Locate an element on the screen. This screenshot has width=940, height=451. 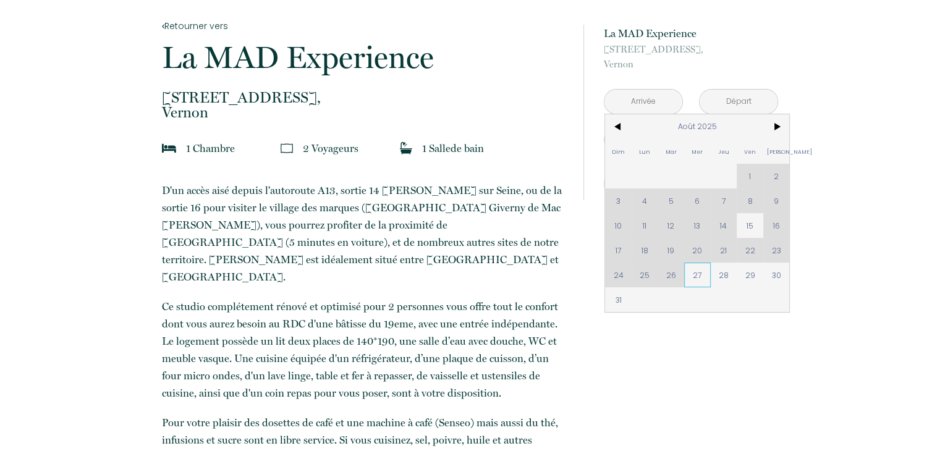
span: 30 is located at coordinates (777, 275).